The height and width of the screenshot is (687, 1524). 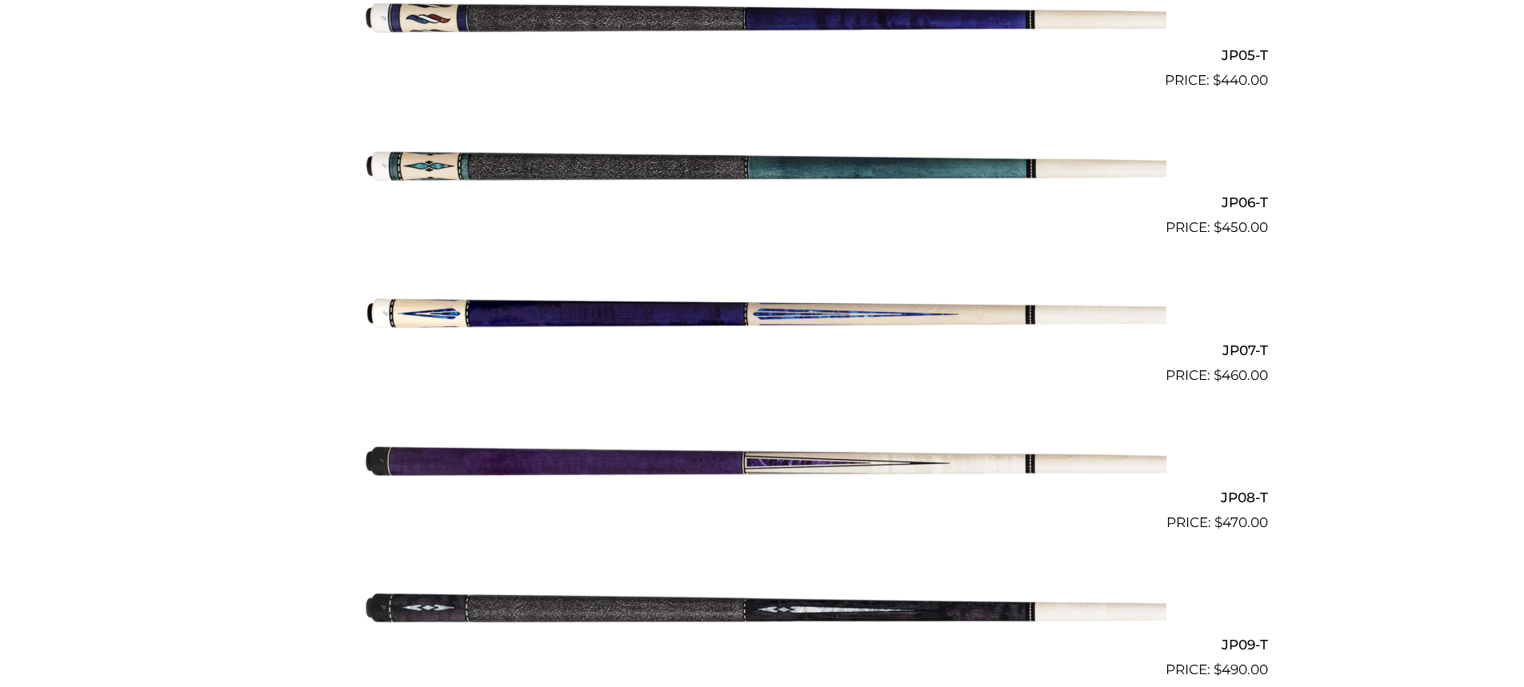 What do you see at coordinates (763, 350) in the screenshot?
I see `h2: JP07-T` at bounding box center [763, 350].